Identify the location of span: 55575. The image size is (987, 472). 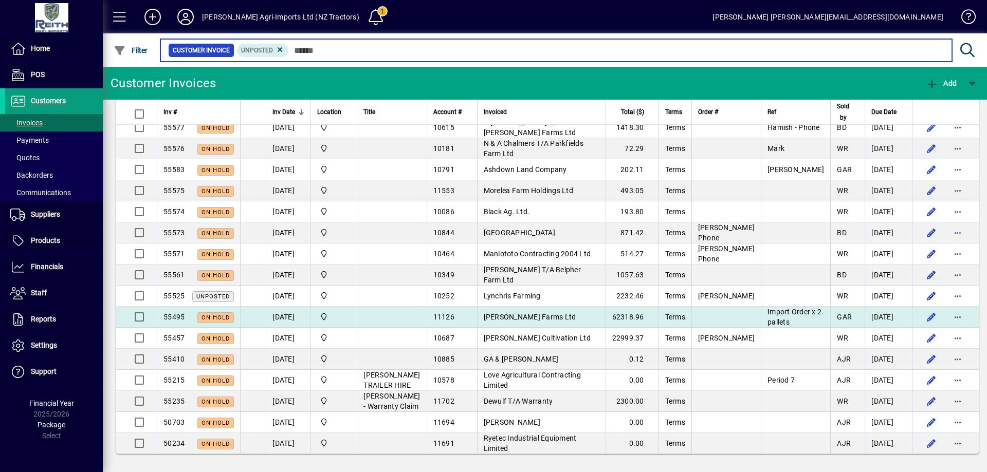
(174, 191).